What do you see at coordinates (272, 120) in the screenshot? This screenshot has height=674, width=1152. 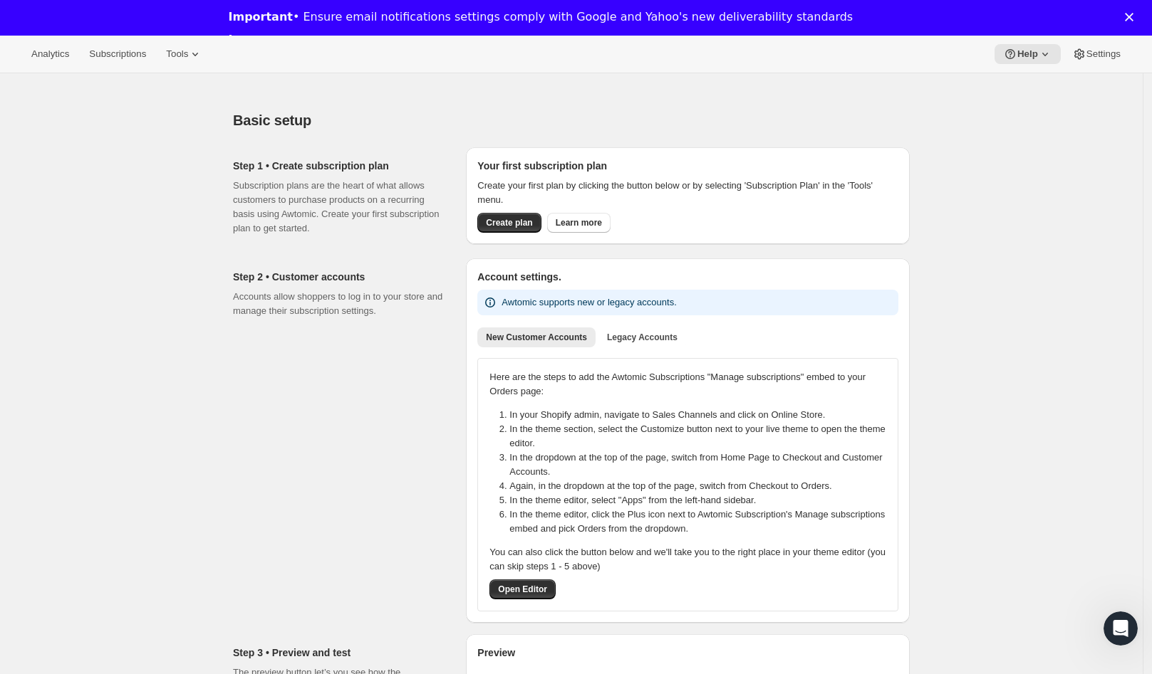 I see `span: Basic setup` at bounding box center [272, 120].